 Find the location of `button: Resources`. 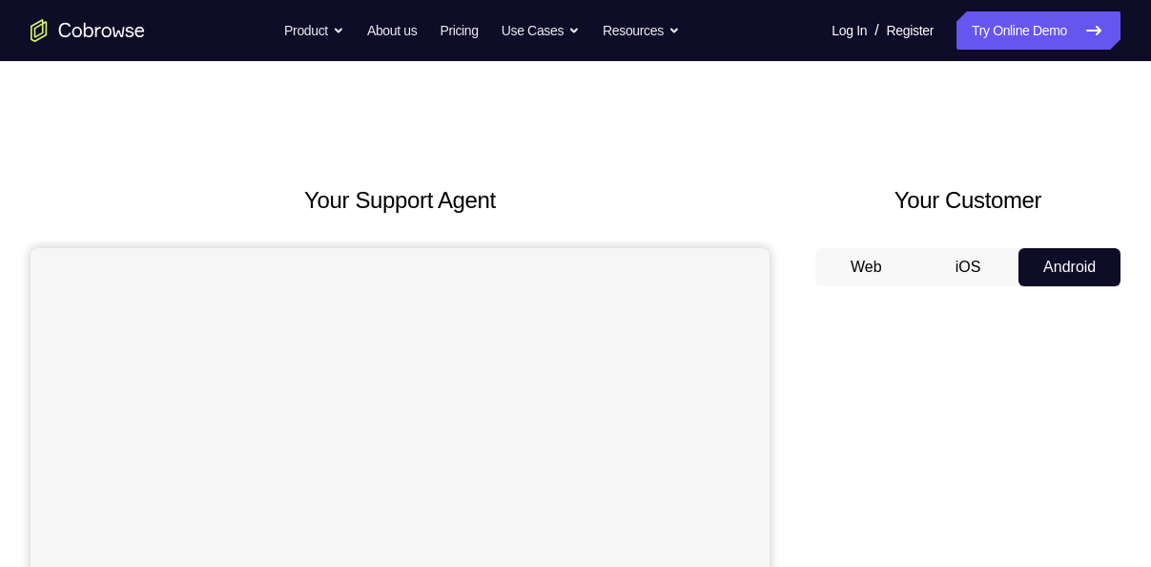

button: Resources is located at coordinates (641, 31).